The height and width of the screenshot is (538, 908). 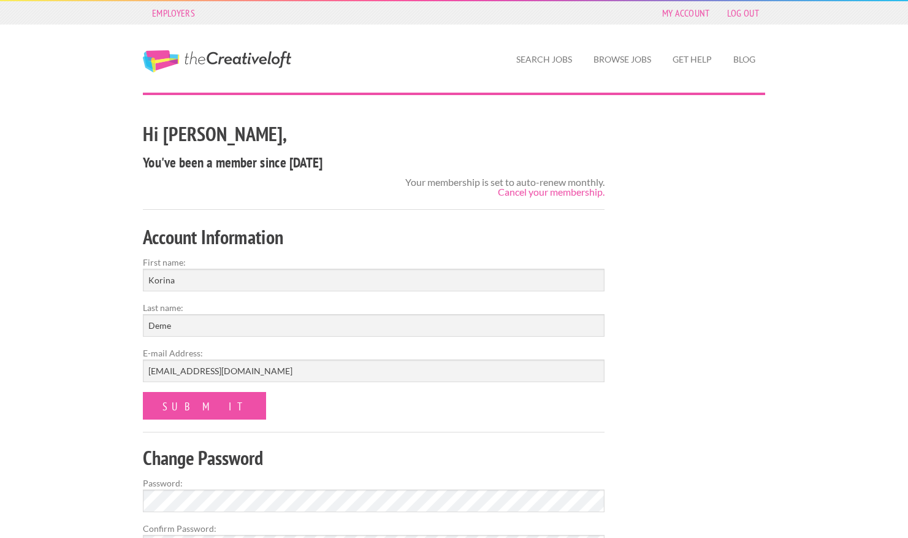 What do you see at coordinates (743, 13) in the screenshot?
I see `a: Log Out` at bounding box center [743, 13].